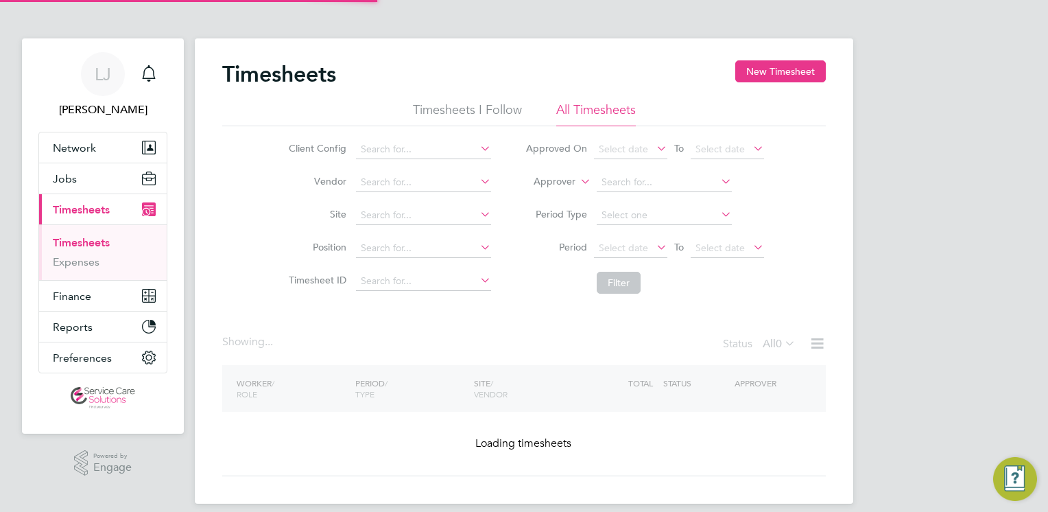  I want to click on span: LJ, so click(103, 74).